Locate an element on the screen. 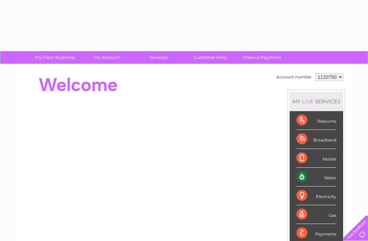  div: Water is located at coordinates (316, 177).